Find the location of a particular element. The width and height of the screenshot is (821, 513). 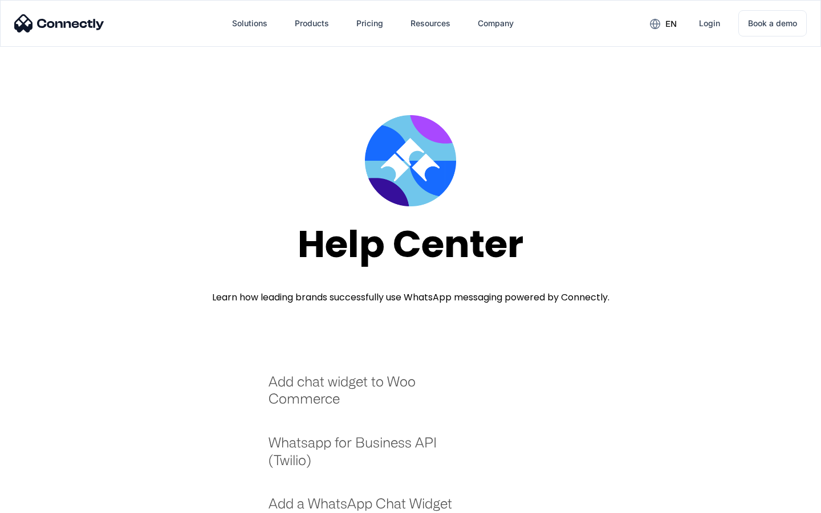

ul: Language list is located at coordinates (46, 501).